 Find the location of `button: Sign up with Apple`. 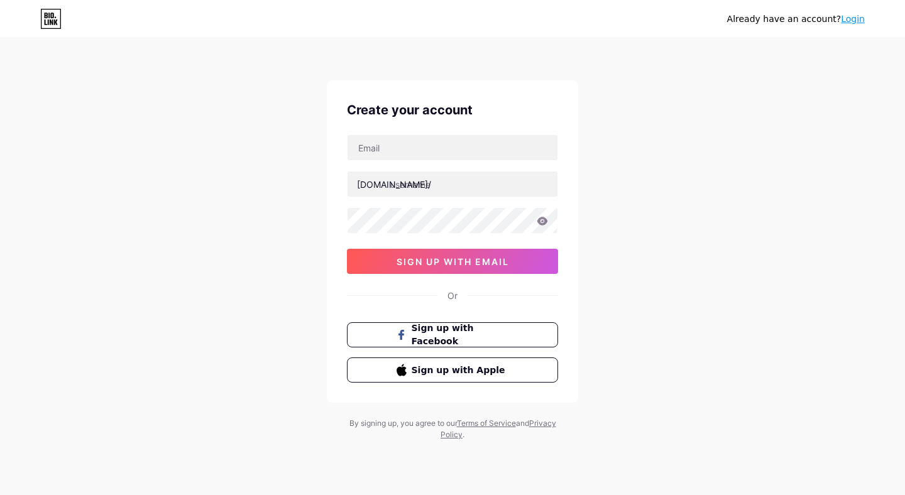

button: Sign up with Apple is located at coordinates (452, 370).